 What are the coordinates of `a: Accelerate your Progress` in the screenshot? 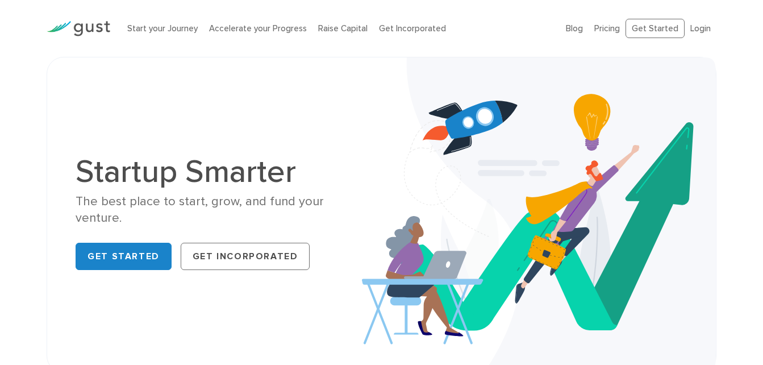 It's located at (258, 28).